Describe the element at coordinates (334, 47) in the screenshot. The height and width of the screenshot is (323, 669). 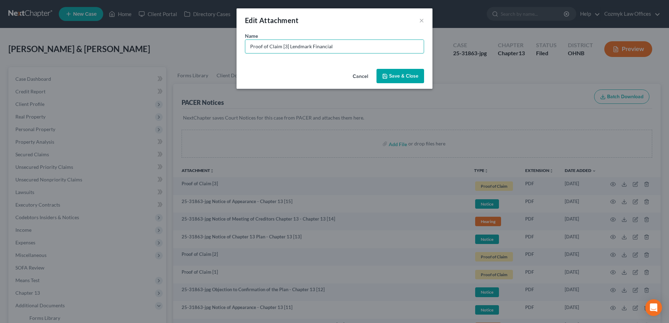
I see `input: Enter name...` at that location.